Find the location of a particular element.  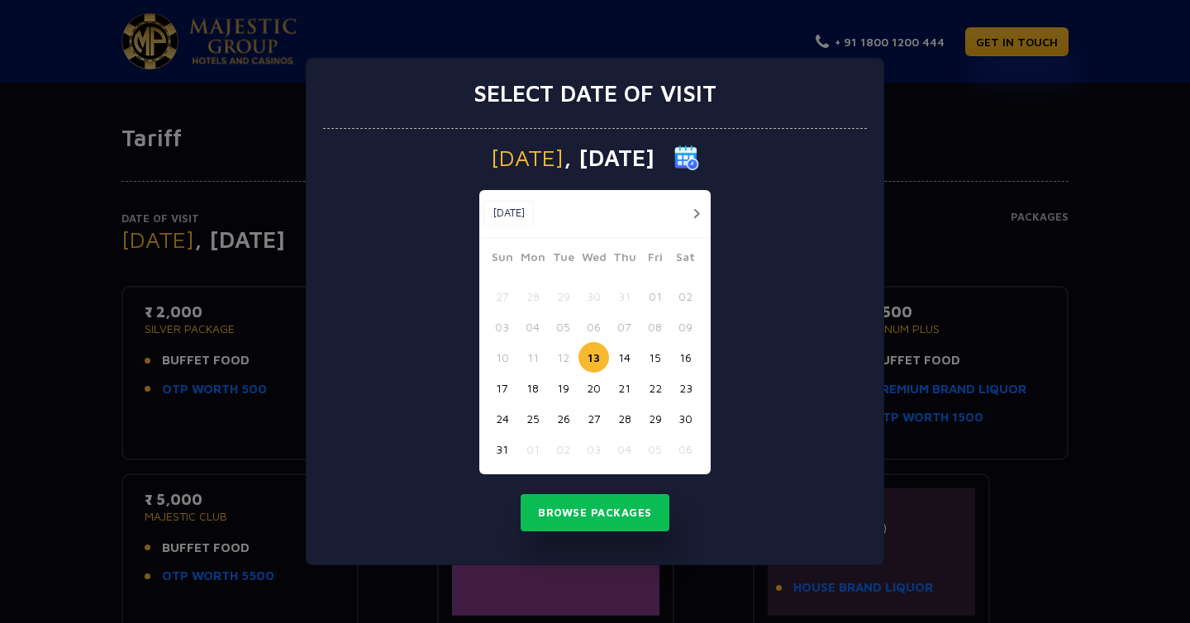

button: 24 is located at coordinates (502, 418).